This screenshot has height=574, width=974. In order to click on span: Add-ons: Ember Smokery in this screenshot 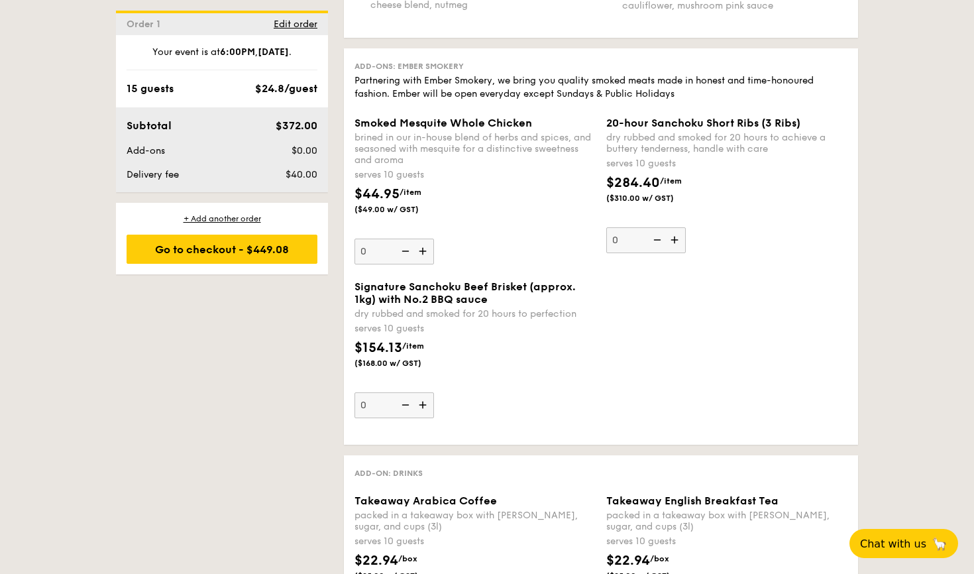, I will do `click(409, 66)`.